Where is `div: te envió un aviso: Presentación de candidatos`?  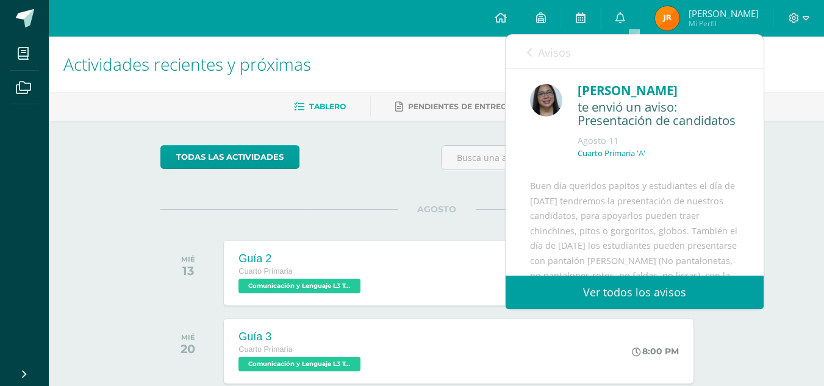 div: te envió un aviso: Presentación de candidatos is located at coordinates (658, 114).